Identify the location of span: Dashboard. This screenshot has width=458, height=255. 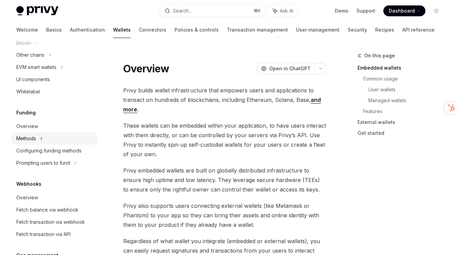
(402, 11).